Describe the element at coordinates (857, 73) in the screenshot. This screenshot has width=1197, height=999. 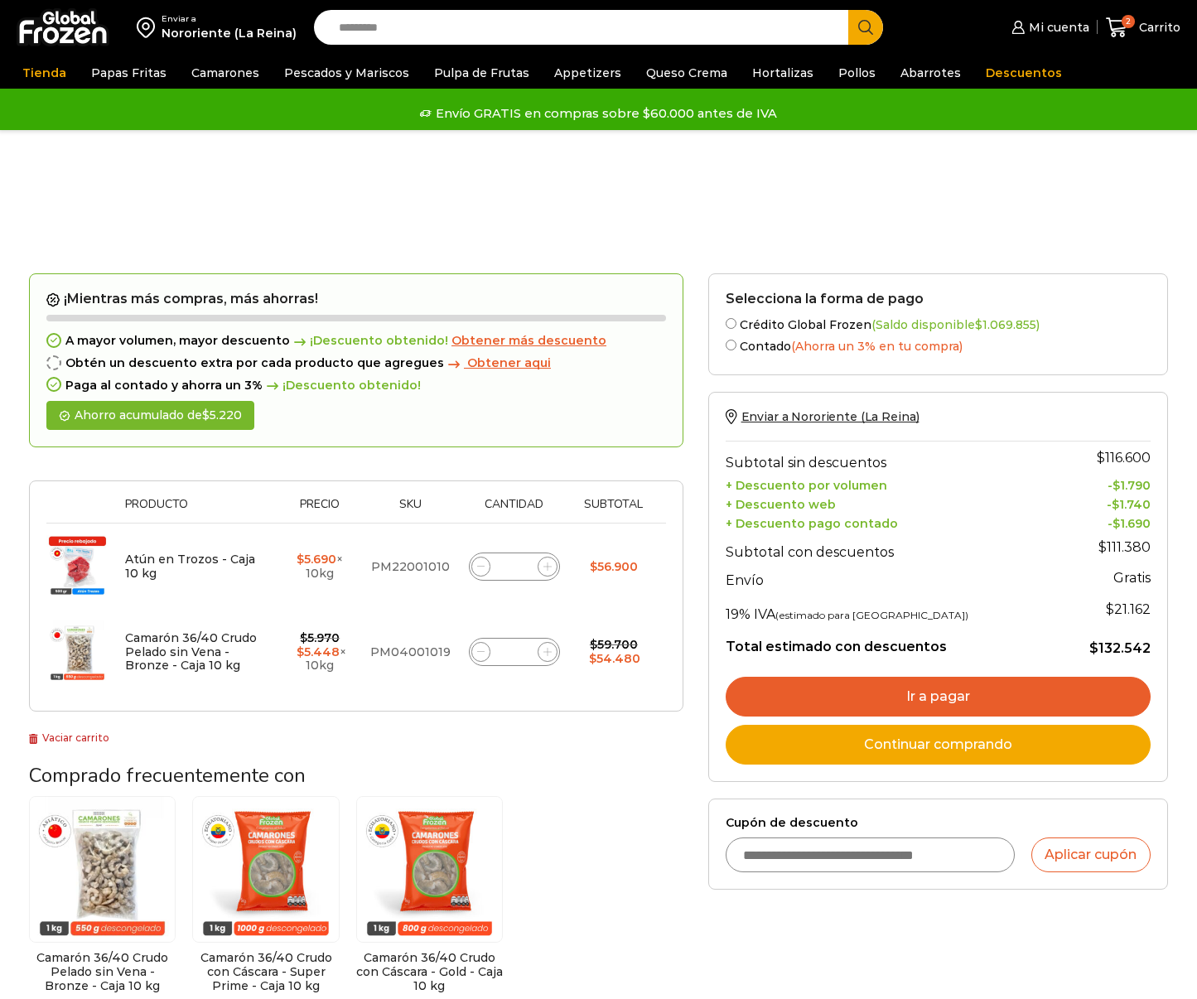
I see `a: Pollos` at that location.